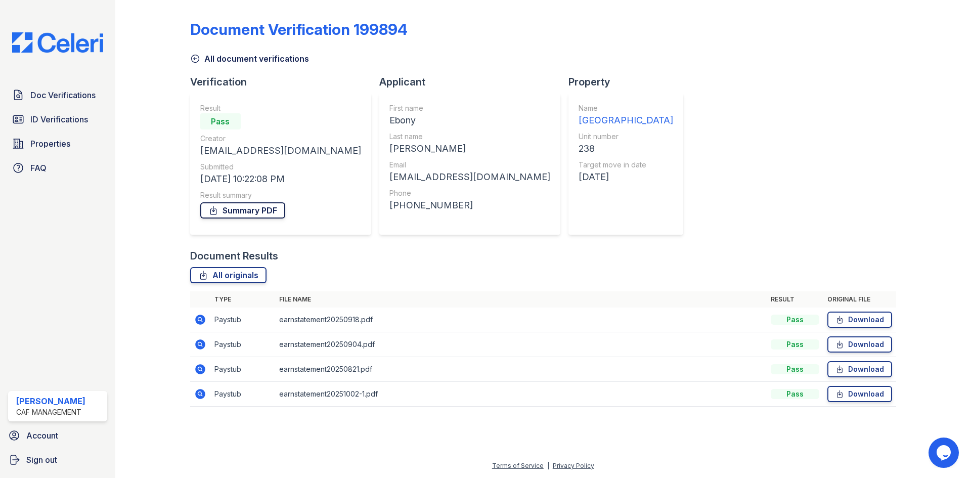 This screenshot has height=478, width=971. What do you see at coordinates (521, 299) in the screenshot?
I see `th: File name` at bounding box center [521, 299].